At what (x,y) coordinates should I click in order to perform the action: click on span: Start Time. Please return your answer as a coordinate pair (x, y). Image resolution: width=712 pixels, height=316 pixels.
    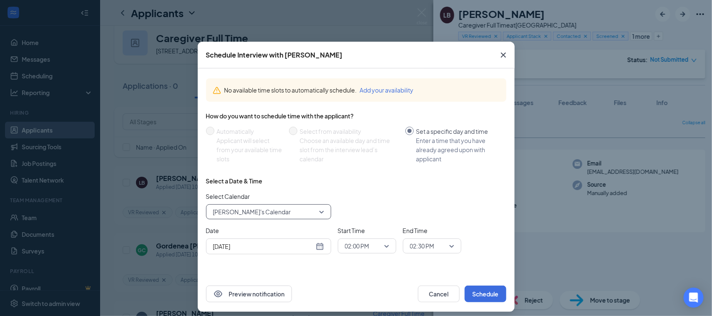
    Looking at the image, I should click on (367, 231).